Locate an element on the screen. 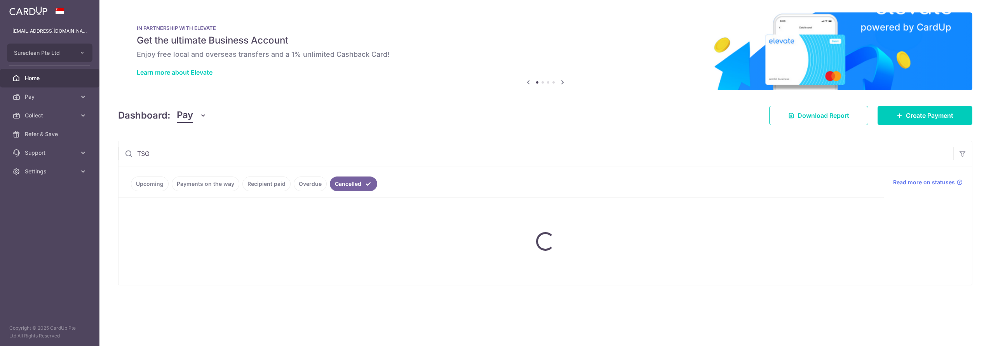 This screenshot has width=991, height=346. span: Home is located at coordinates (51, 78).